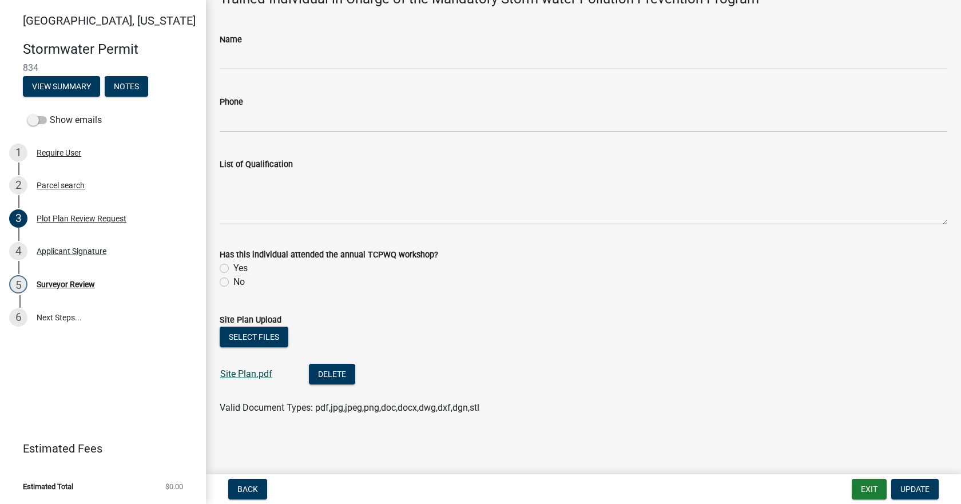 This screenshot has width=961, height=504. What do you see at coordinates (248, 489) in the screenshot?
I see `button: Back` at bounding box center [248, 489].